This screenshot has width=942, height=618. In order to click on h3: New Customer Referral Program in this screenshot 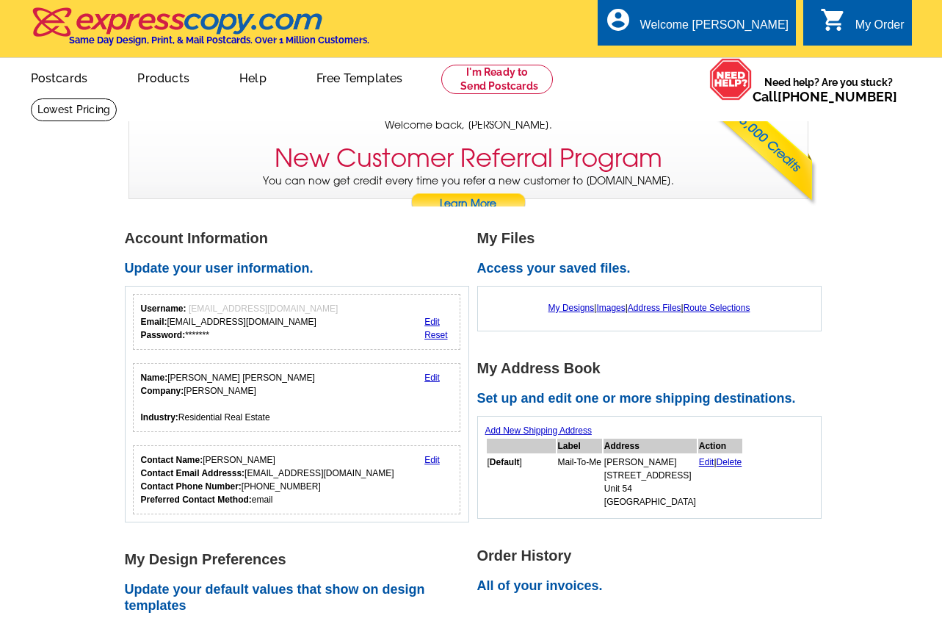, I will do `click(469, 158)`.